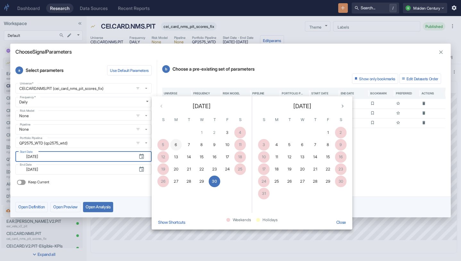 The width and height of the screenshot is (461, 261). What do you see at coordinates (31, 207) in the screenshot?
I see `button: Open Definition` at bounding box center [31, 207].